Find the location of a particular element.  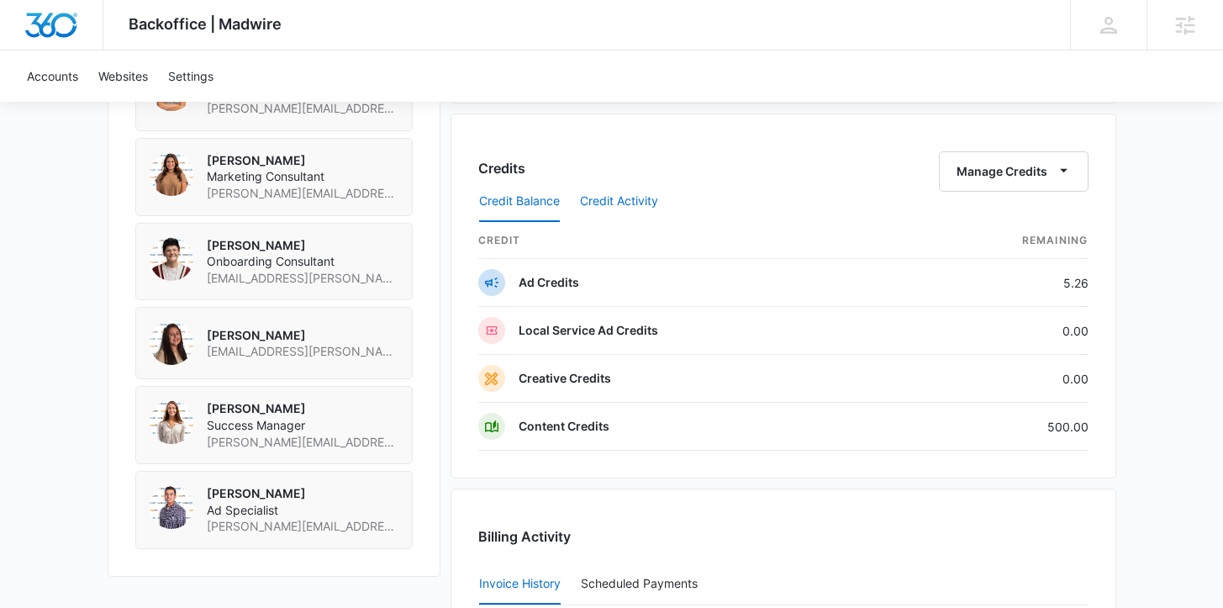

a: Accounts is located at coordinates (52, 76).